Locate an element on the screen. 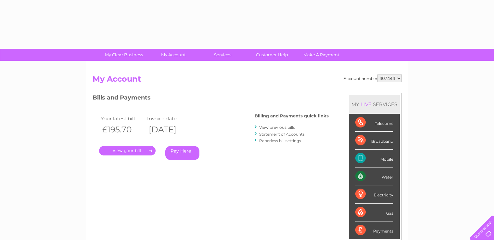  div: Mobile is located at coordinates (374, 158).